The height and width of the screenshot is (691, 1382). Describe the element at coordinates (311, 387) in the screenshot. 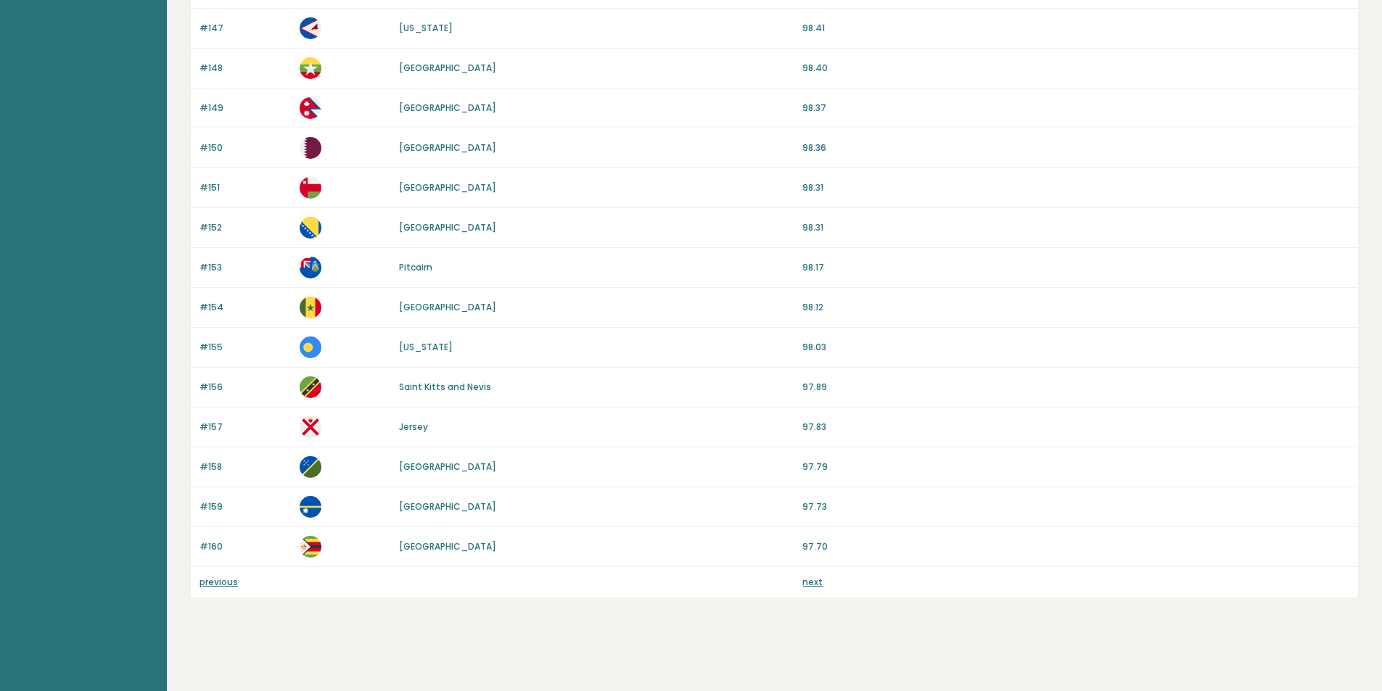

I see `img: kn.svg` at that location.